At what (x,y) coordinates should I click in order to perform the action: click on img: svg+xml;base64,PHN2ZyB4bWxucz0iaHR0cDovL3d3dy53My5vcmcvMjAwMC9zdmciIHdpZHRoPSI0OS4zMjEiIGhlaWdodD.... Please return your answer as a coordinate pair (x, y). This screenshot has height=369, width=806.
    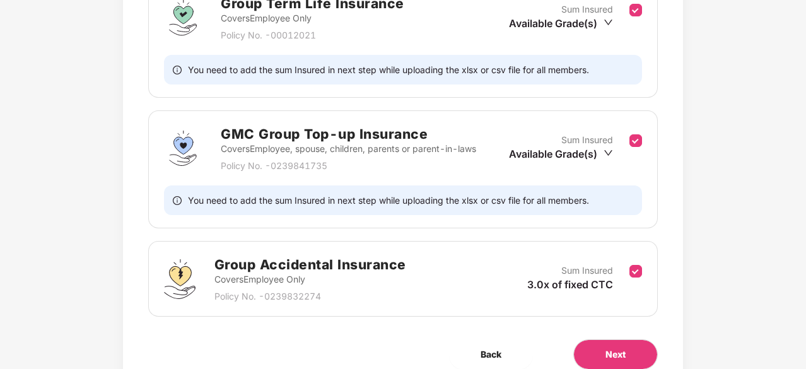
    Looking at the image, I should click on (179, 279).